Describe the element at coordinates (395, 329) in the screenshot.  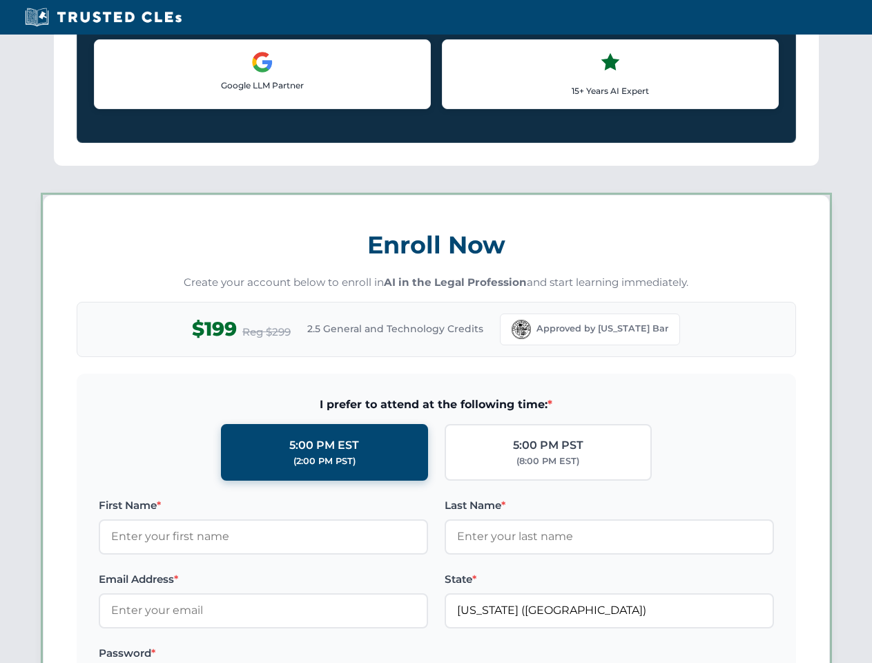
I see `span: 2.5 General and Technology Credits` at that location.